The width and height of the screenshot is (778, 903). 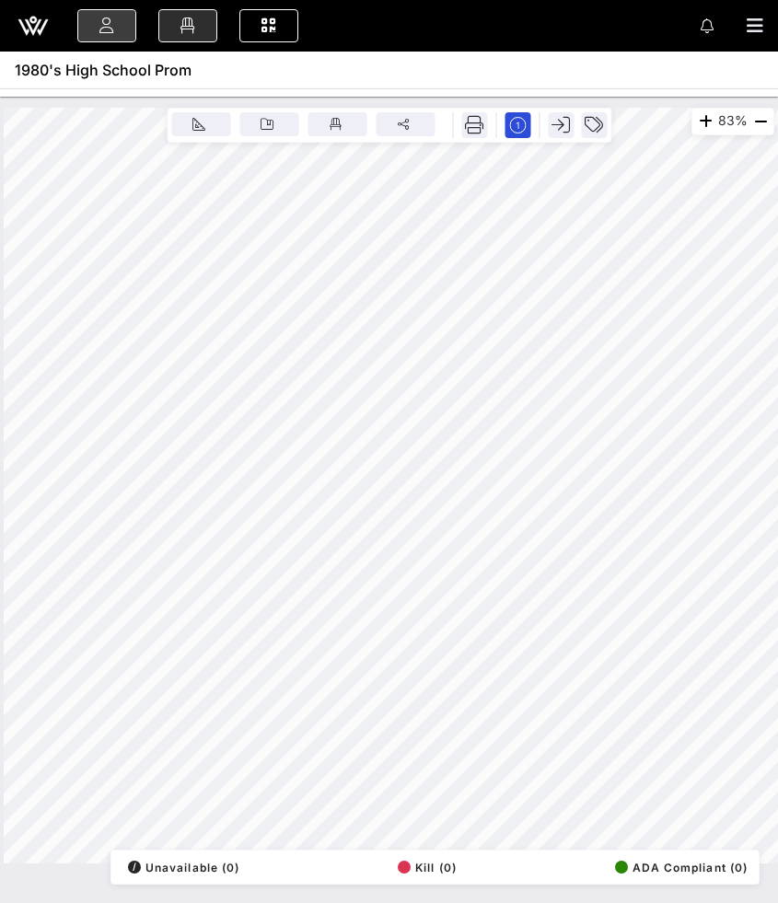 I want to click on span: Unavailable (0), so click(x=183, y=867).